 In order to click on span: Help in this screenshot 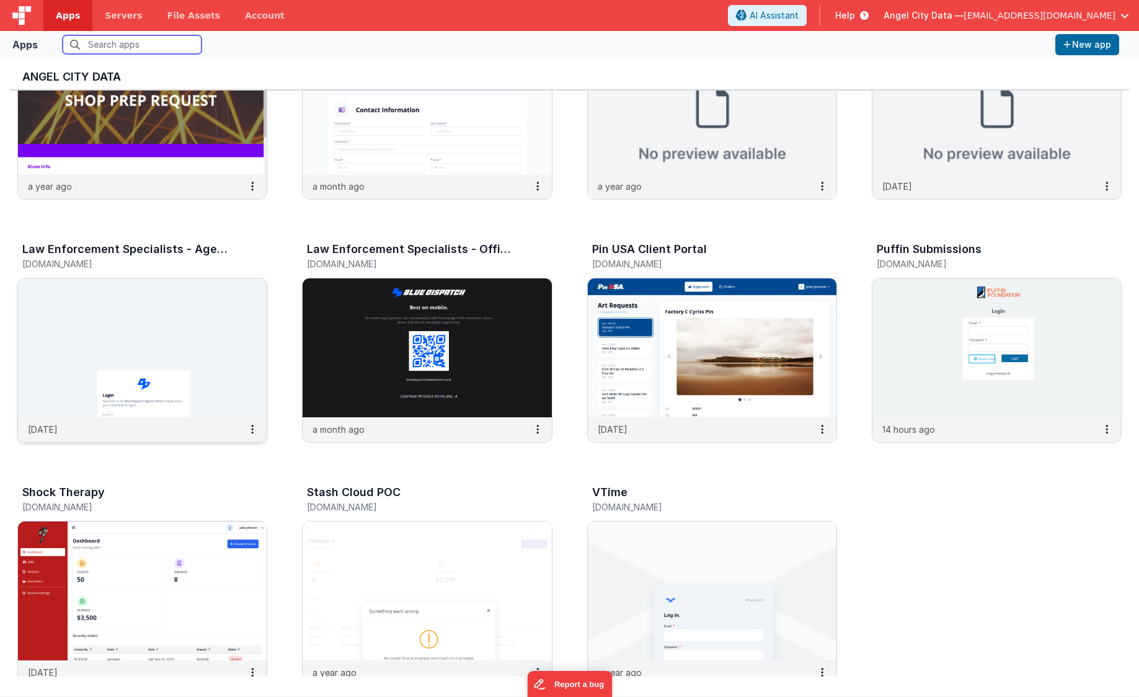, I will do `click(845, 15)`.